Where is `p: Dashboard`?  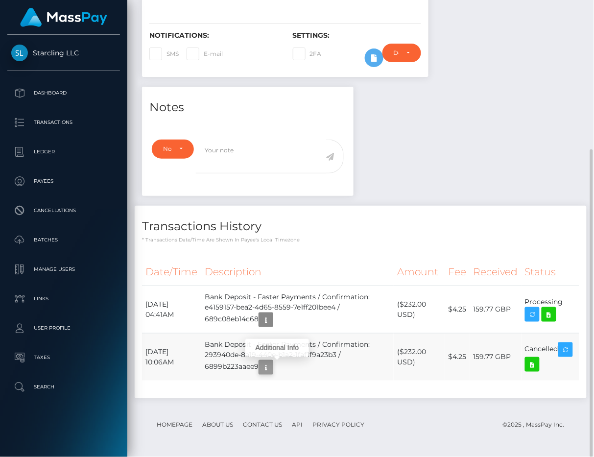
p: Dashboard is located at coordinates (64, 93).